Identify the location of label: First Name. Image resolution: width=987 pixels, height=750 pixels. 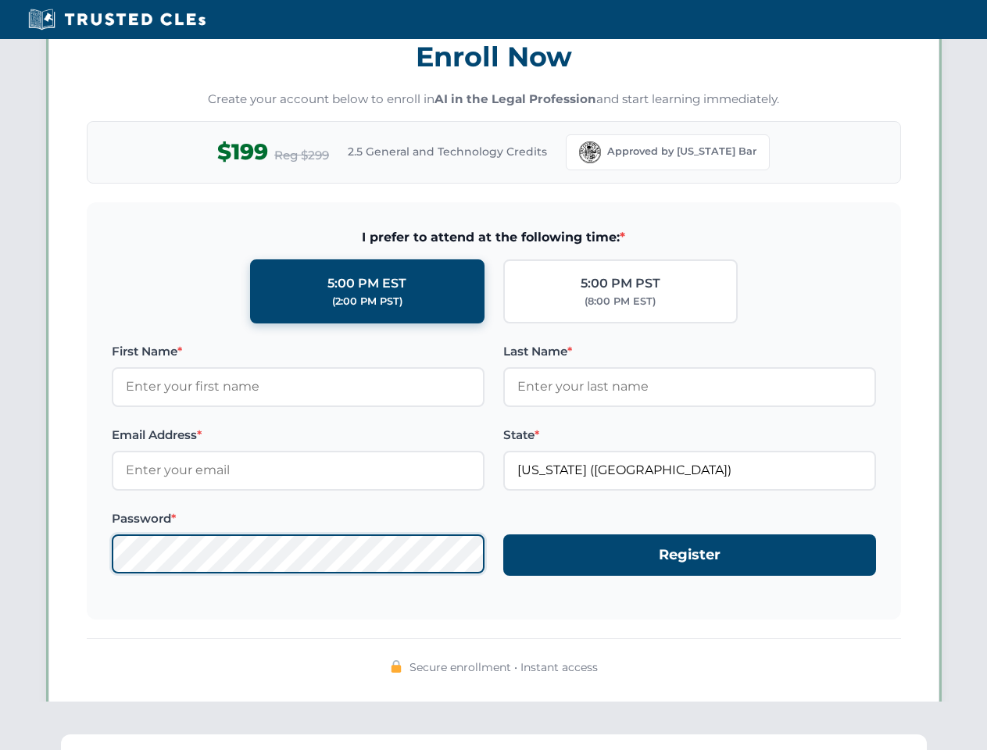
(298, 352).